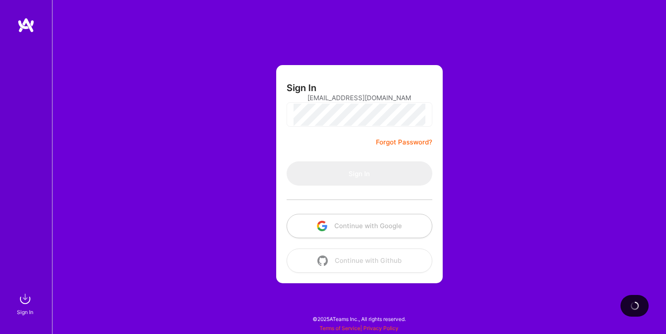  I want to click on button: Sign In, so click(360, 173).